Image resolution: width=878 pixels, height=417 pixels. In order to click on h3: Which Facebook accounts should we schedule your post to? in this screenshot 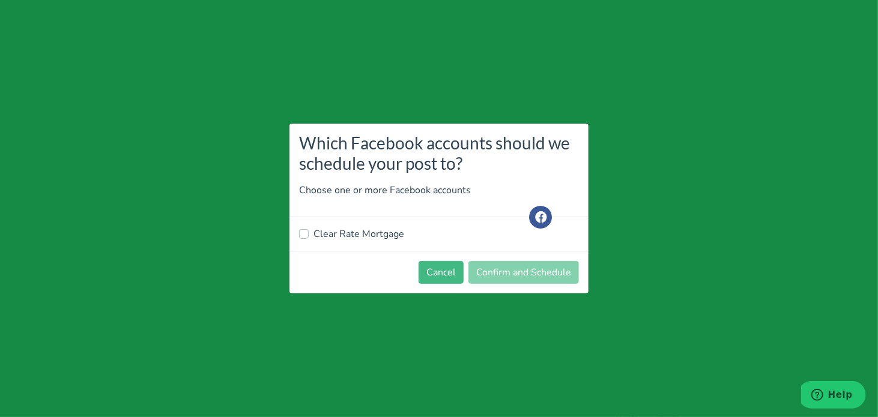, I will do `click(439, 153)`.